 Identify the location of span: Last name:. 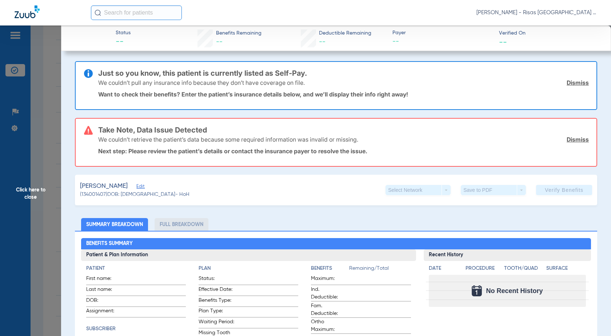
(104, 290).